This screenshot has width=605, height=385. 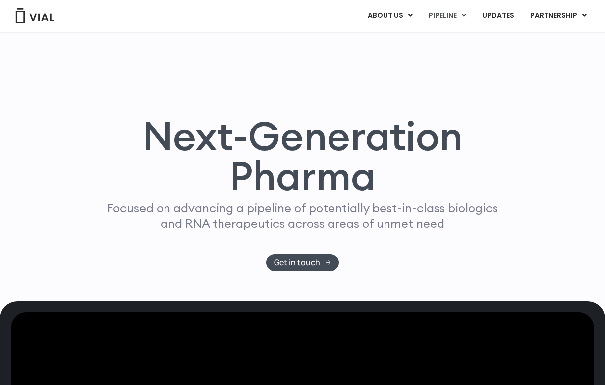 I want to click on a: ABOUT USMenu Toggle, so click(x=390, y=16).